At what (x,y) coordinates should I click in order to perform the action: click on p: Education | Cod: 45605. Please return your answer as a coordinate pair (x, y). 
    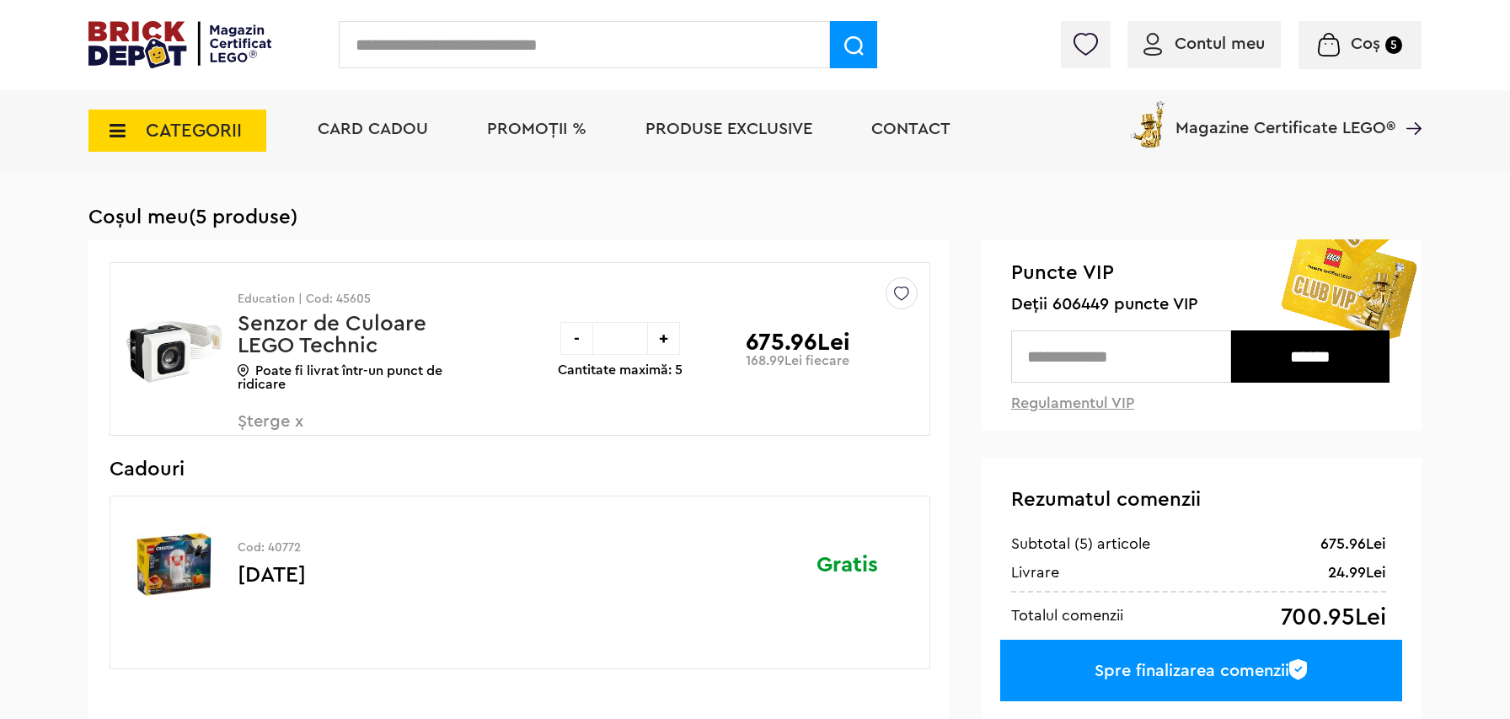
    Looking at the image, I should click on (357, 299).